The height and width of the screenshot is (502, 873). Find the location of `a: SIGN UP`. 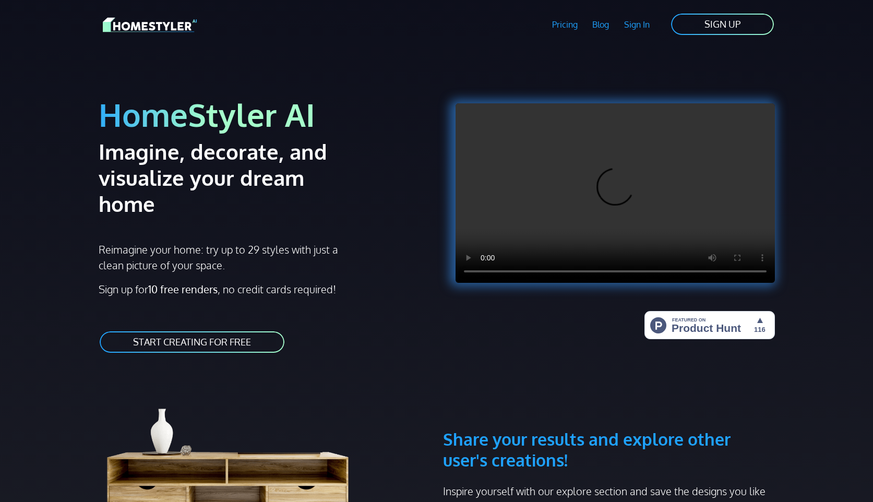

a: SIGN UP is located at coordinates (722, 24).